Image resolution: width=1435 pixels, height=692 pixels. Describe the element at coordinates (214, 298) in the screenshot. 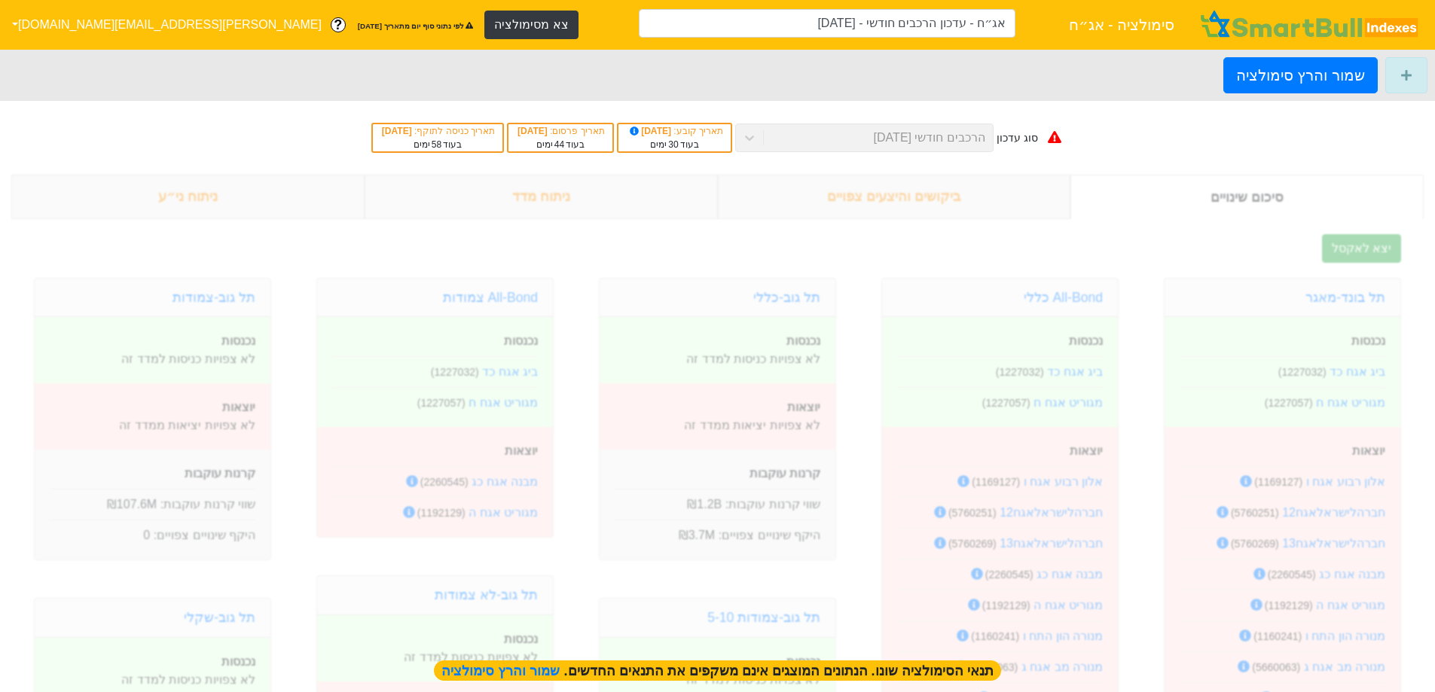

I see `a: תל גוב-צמודות` at that location.